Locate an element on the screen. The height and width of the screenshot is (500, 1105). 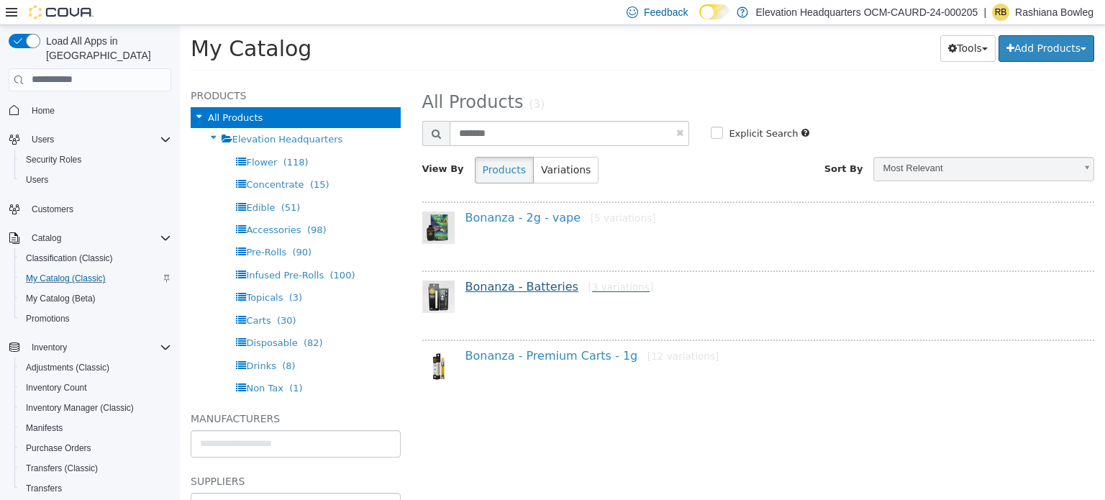
a: Classification (Classic) is located at coordinates (69, 258).